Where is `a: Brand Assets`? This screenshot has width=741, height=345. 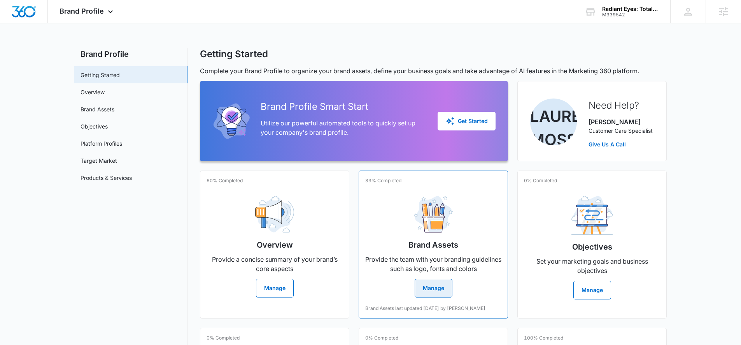 a: Brand Assets is located at coordinates (97, 109).